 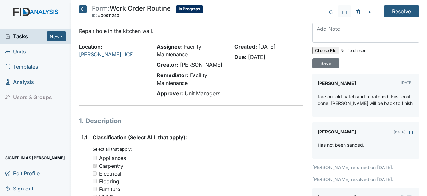 I want to click on h1: 1. Description, so click(x=191, y=121).